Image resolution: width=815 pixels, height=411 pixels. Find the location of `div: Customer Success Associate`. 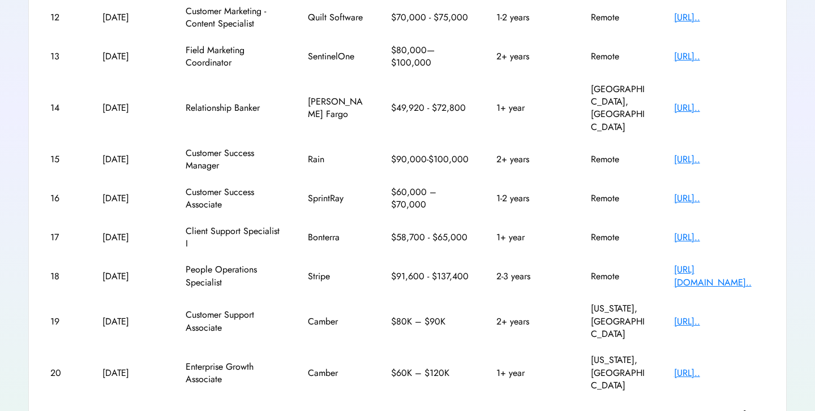

div: Customer Success Associate is located at coordinates (234, 199).